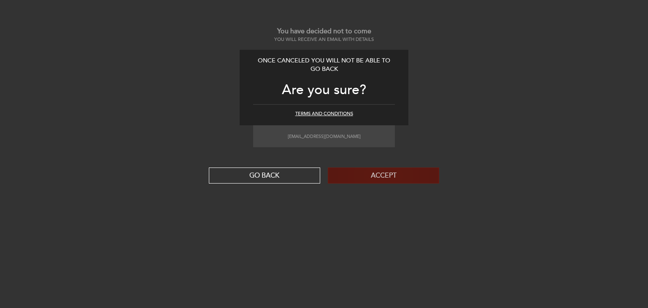 The image size is (648, 308). What do you see at coordinates (264, 175) in the screenshot?
I see `button: GO BACK` at bounding box center [264, 175].